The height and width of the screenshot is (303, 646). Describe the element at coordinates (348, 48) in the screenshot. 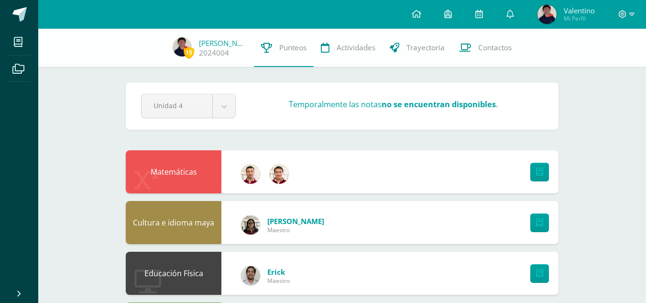

I see `a: Actividades` at that location.